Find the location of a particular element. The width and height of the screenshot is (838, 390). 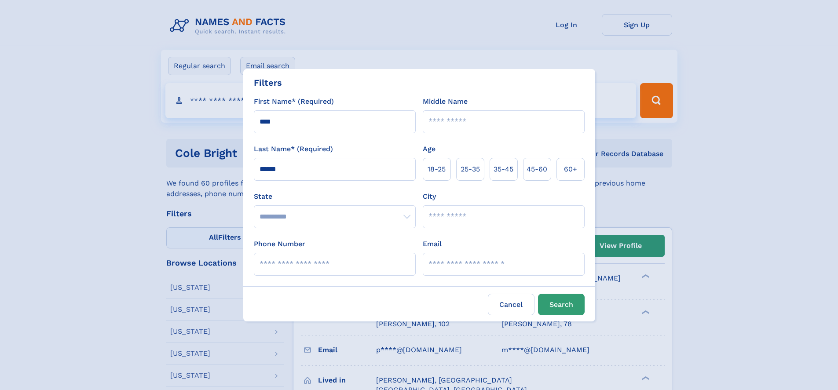

label: City is located at coordinates (429, 197).